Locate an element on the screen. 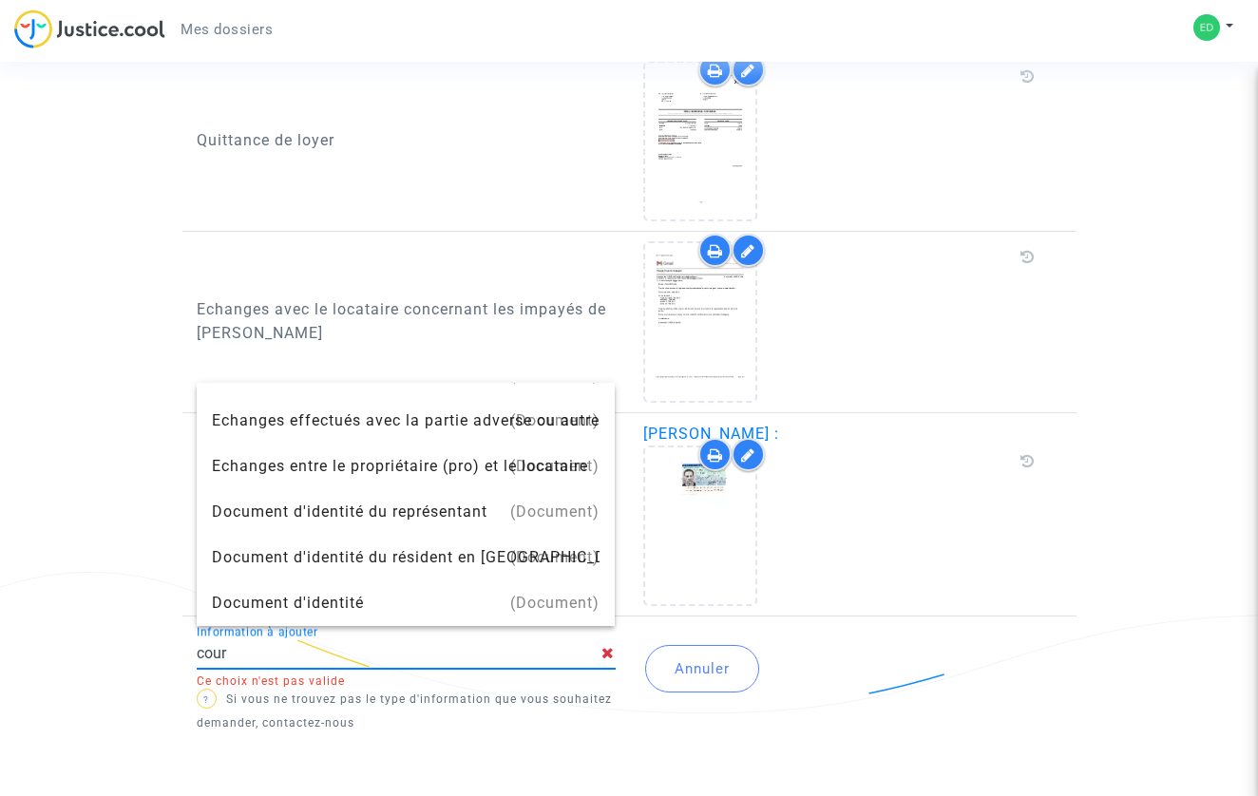 The width and height of the screenshot is (1258, 796). span: Mes dossiers is located at coordinates (226, 29).